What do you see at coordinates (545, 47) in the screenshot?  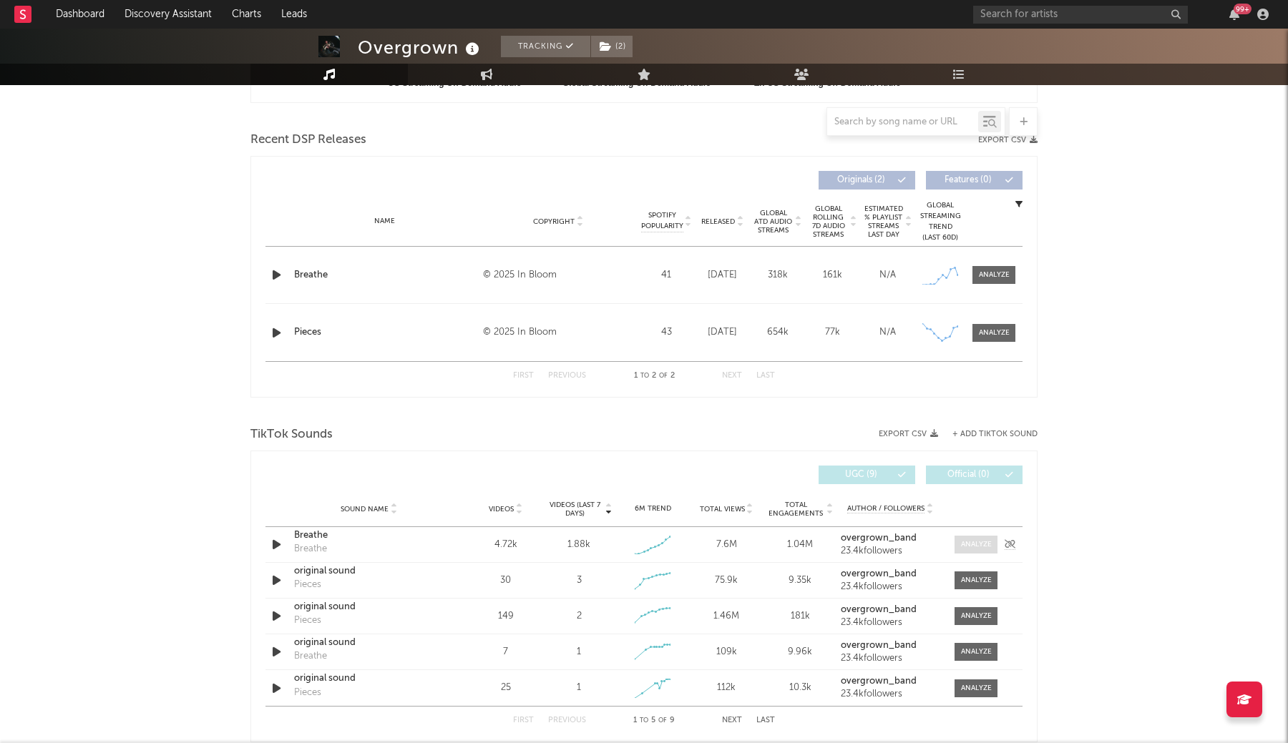 I see `button: Tracking` at bounding box center [545, 47].